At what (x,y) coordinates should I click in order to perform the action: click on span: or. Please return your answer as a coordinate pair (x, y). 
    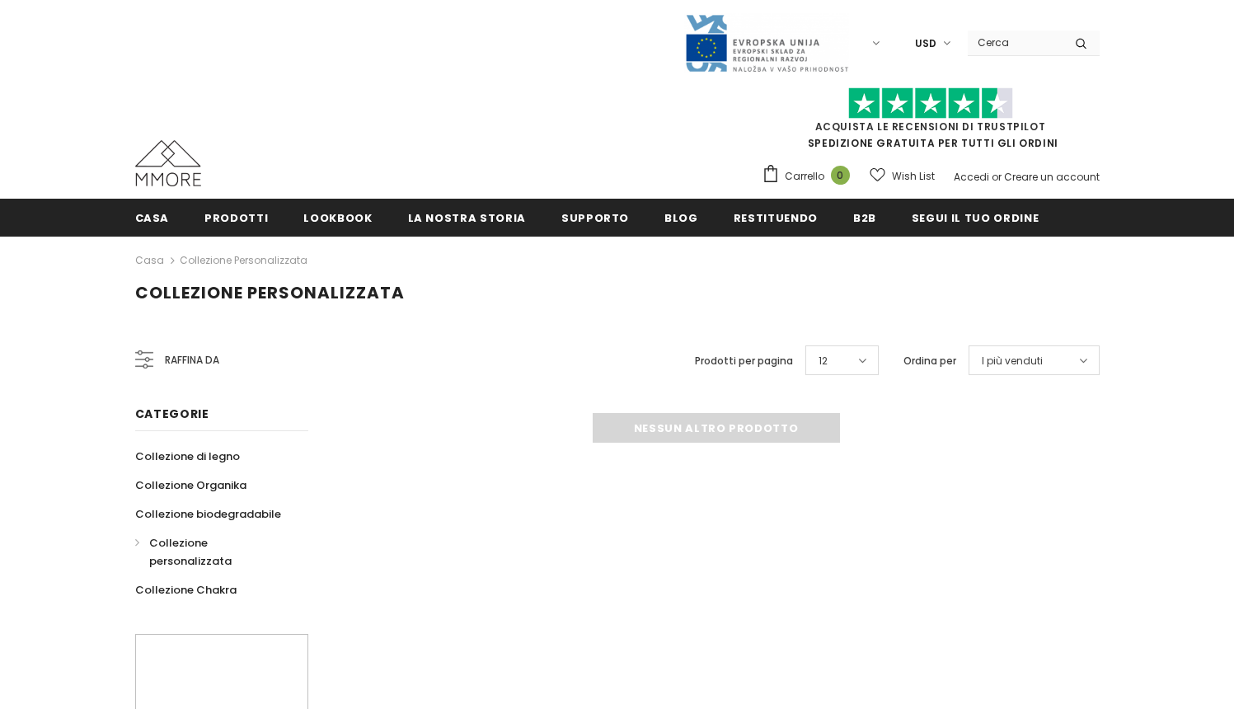
    Looking at the image, I should click on (997, 176).